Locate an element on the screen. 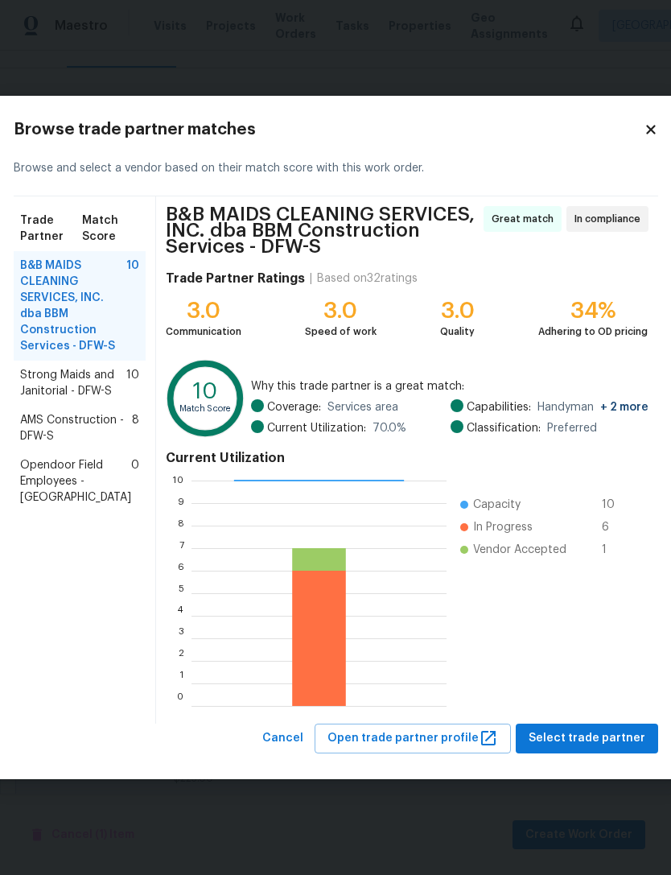  text: 5 is located at coordinates (180, 593).